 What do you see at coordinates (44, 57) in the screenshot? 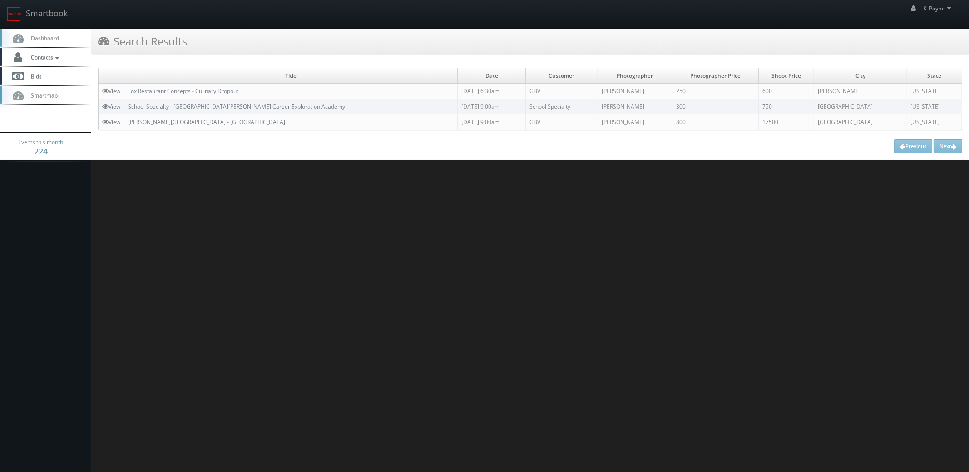
I see `span: Contacts` at bounding box center [44, 57].